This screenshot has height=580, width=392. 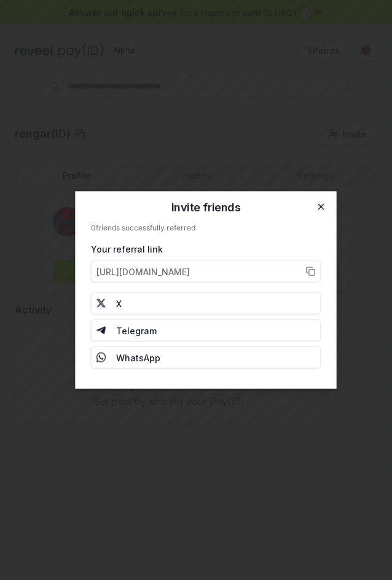 I want to click on img: Whatsapp, so click(x=101, y=357).